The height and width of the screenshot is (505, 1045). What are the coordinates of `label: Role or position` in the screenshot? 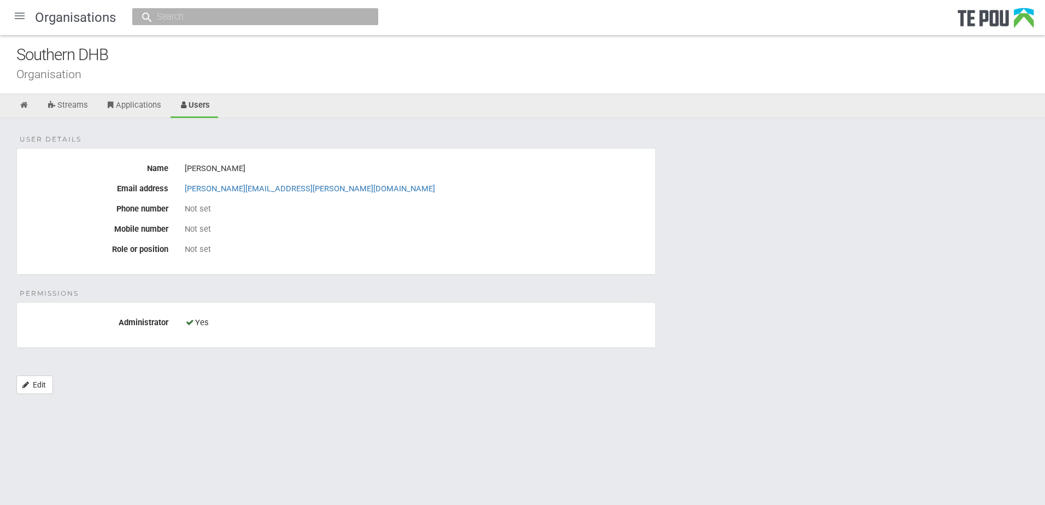 It's located at (97, 247).